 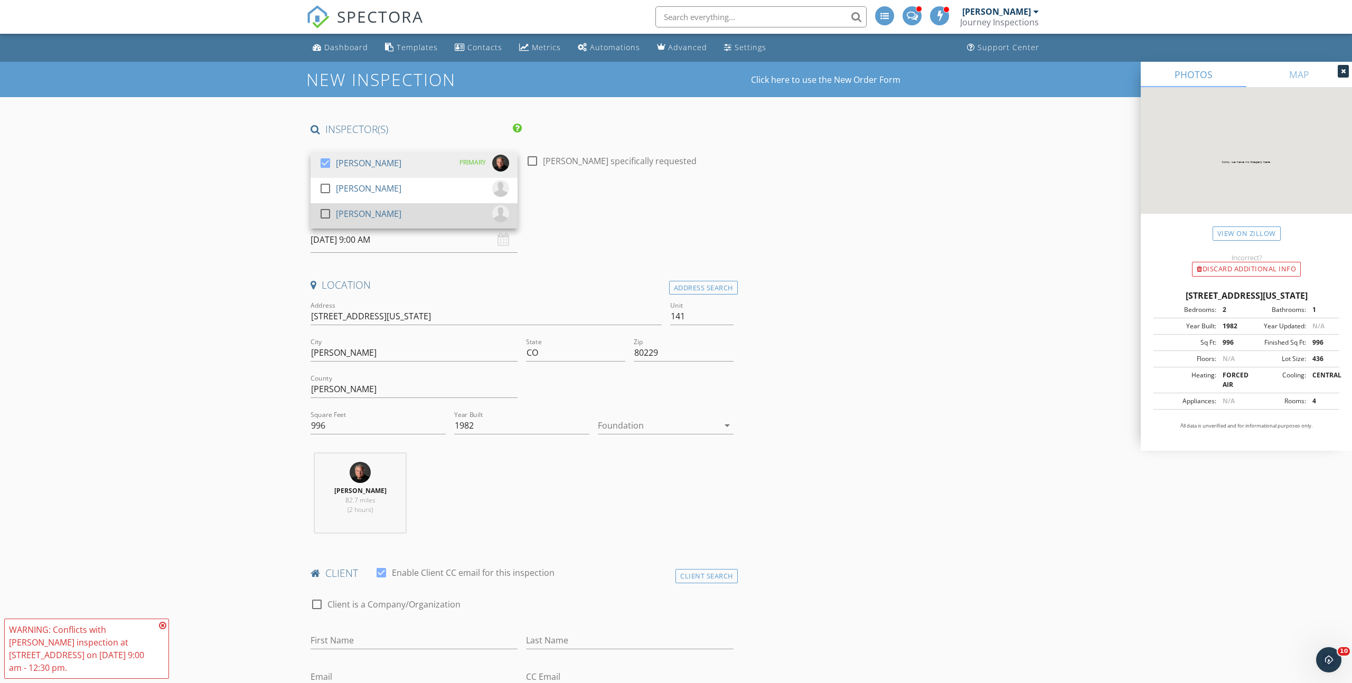 I want to click on div: Incorrect?, so click(x=1246, y=258).